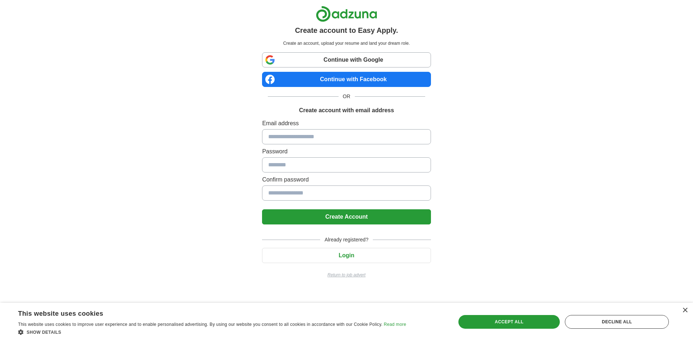  Describe the element at coordinates (203, 312) in the screenshot. I see `div: This website uses cookies` at that location.